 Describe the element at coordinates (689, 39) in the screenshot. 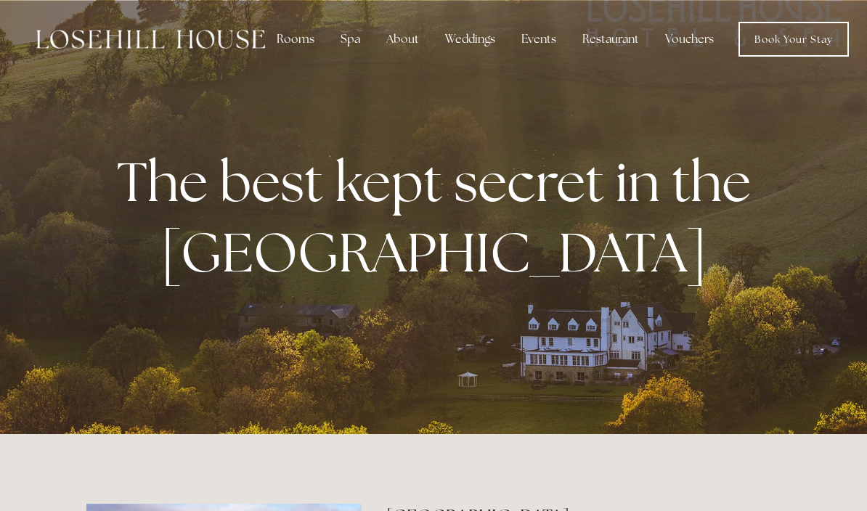

I see `a: Vouchers` at that location.